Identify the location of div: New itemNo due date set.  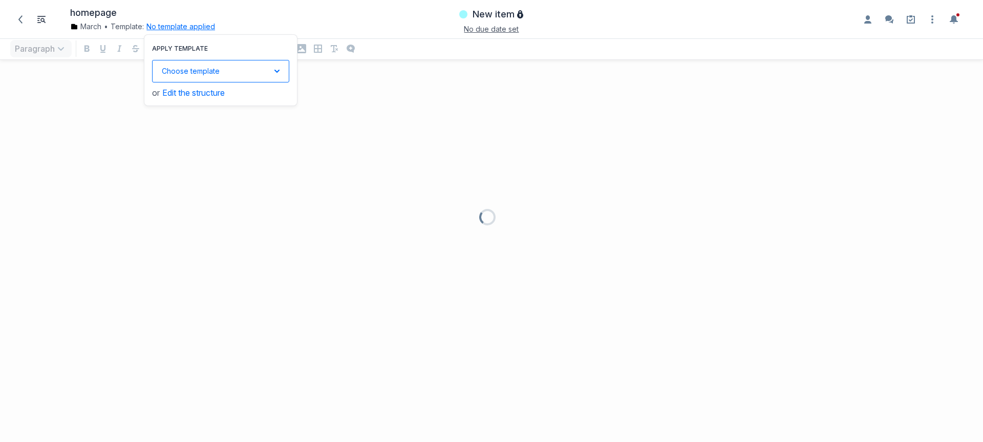
(491, 19).